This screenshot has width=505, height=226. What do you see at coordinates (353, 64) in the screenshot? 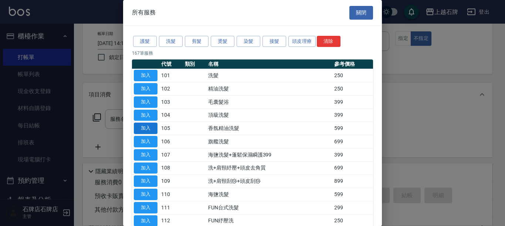
I see `th: 參考價格` at bounding box center [353, 64].